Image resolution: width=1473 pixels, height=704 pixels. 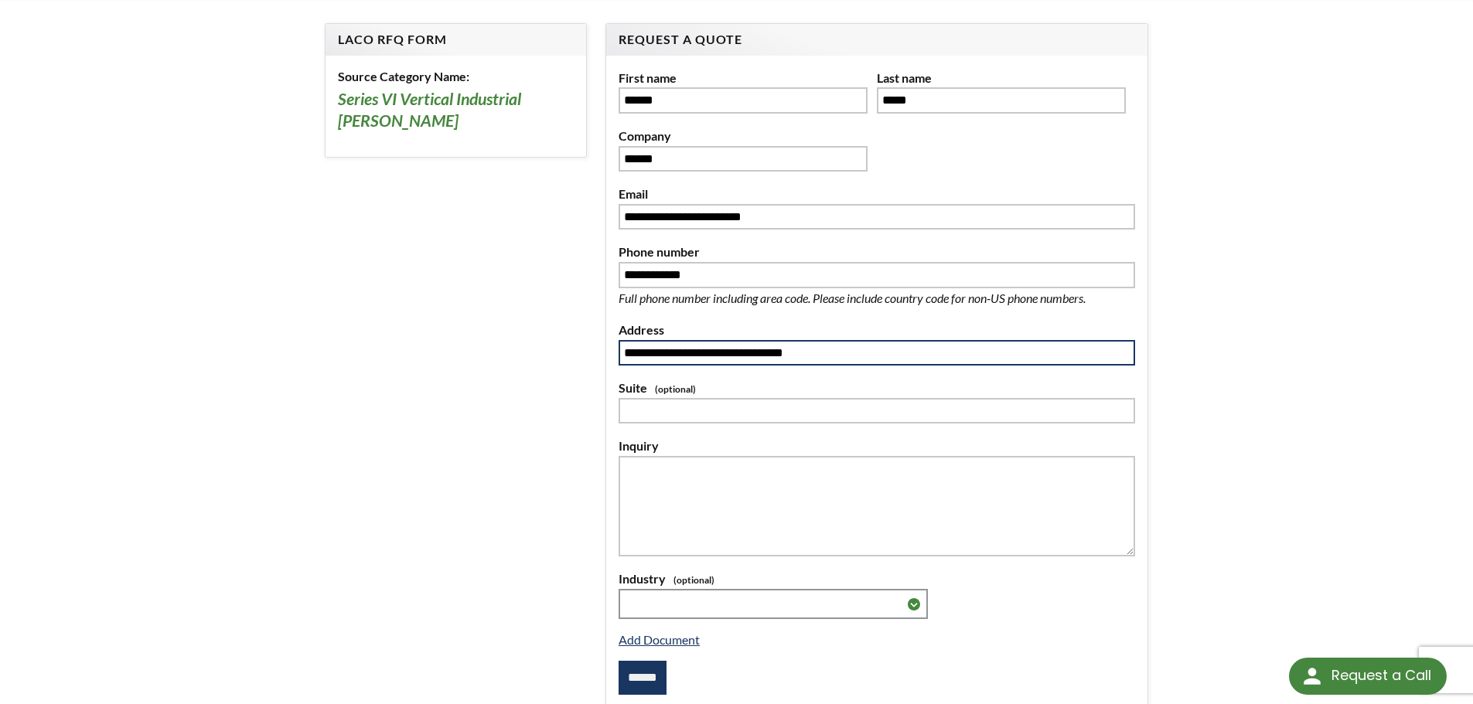 What do you see at coordinates (743, 78) in the screenshot?
I see `label: First name` at bounding box center [743, 78].